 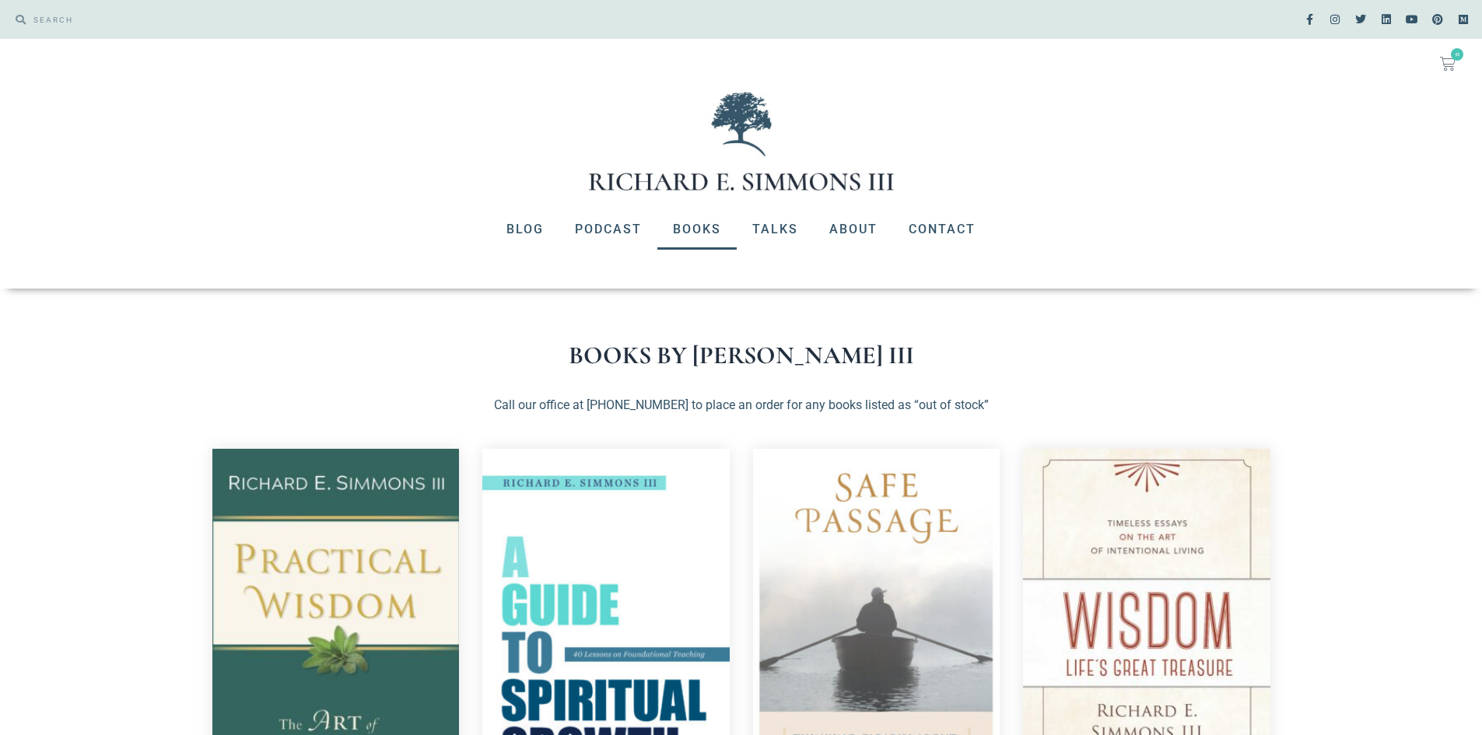 What do you see at coordinates (775, 229) in the screenshot?
I see `a: Talks` at bounding box center [775, 229].